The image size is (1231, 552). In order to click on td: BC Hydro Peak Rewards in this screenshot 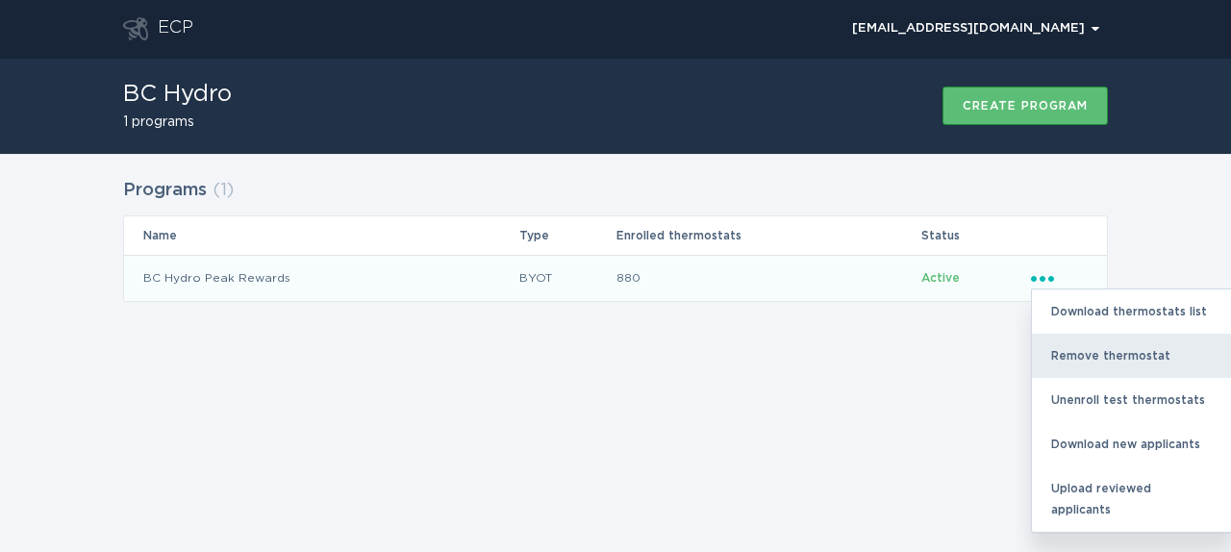, I will do `click(321, 278)`.